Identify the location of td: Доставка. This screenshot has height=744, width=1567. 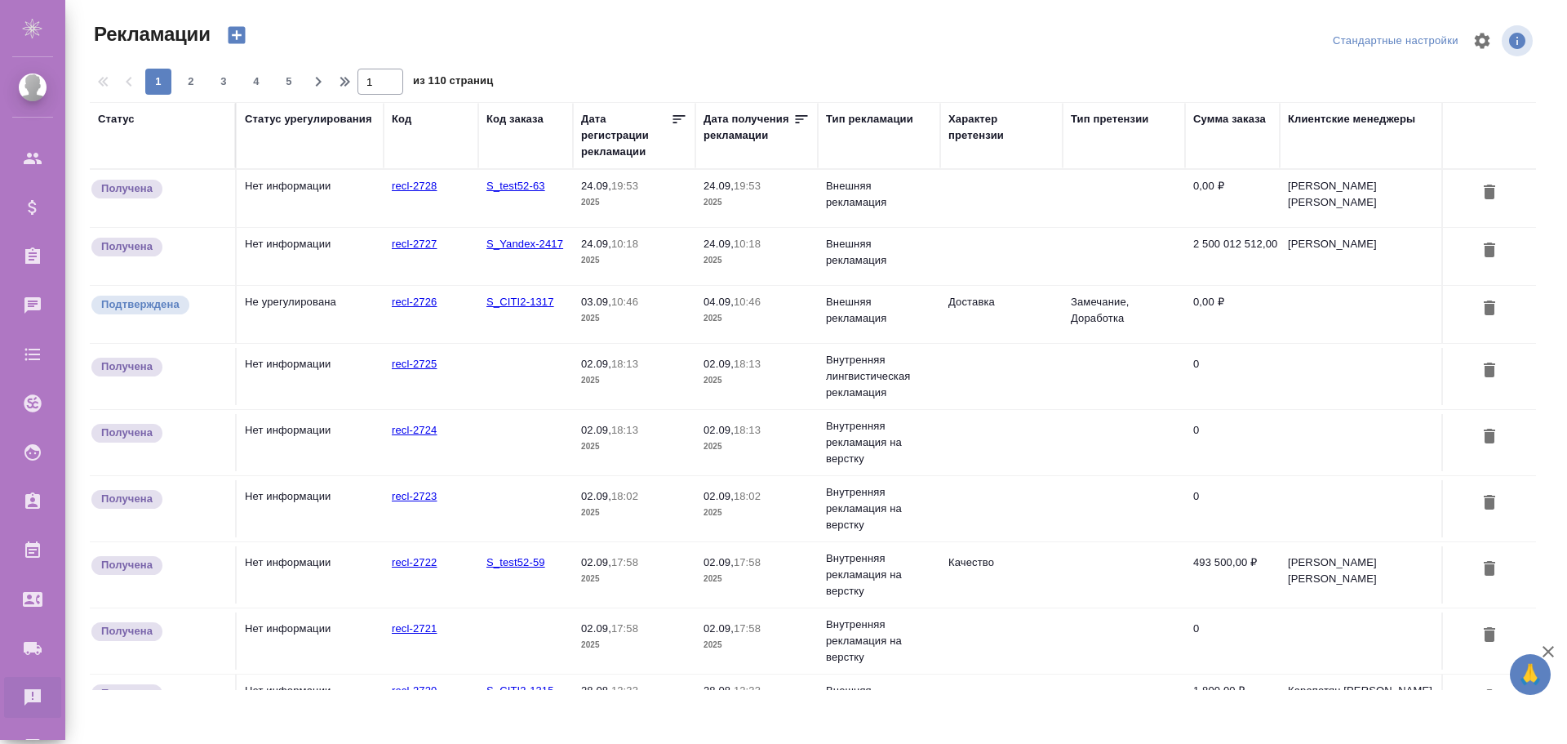
(1001, 314).